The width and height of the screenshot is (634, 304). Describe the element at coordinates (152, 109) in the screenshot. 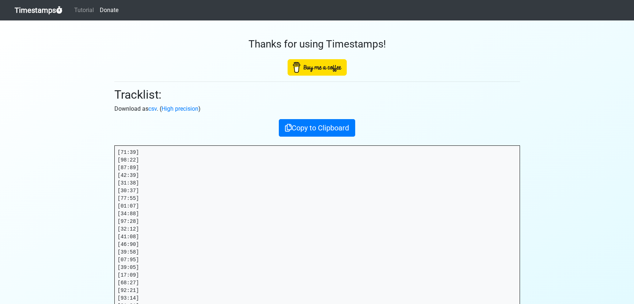

I see `a: csv` at that location.